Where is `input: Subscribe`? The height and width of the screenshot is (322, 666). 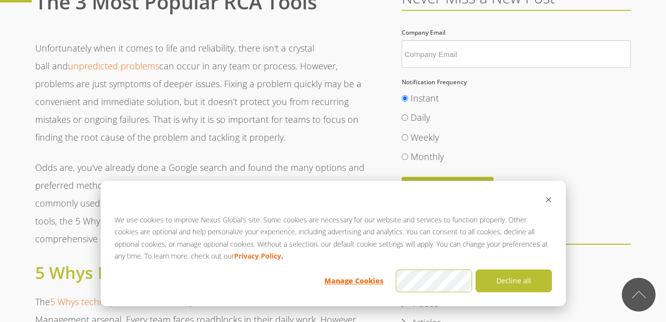 input: Subscribe is located at coordinates (447, 191).